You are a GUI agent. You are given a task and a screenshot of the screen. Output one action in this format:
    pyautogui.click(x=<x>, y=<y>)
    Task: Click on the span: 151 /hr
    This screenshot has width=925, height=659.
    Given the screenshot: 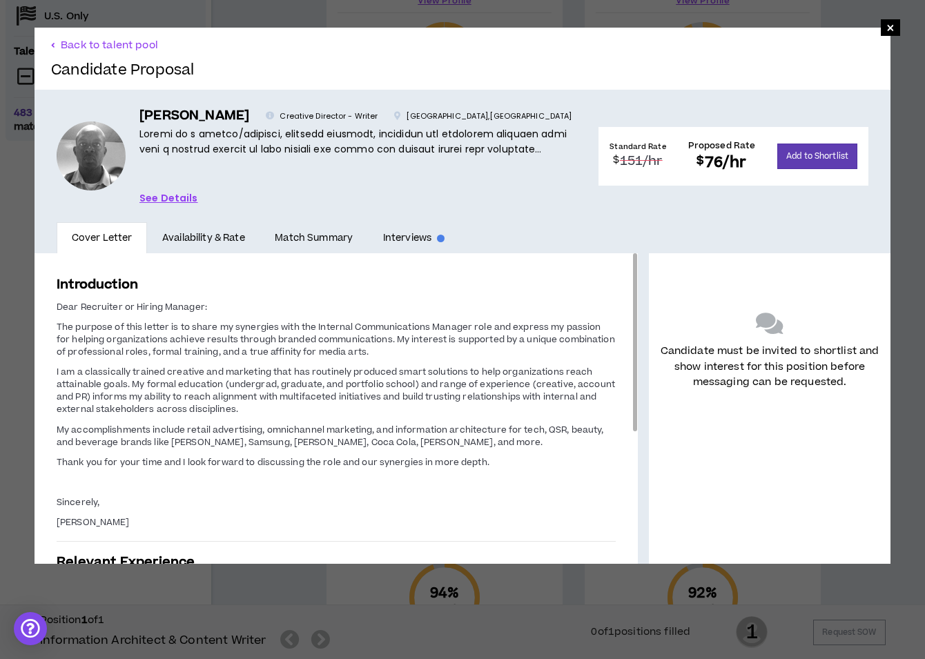 What is the action you would take?
    pyautogui.click(x=641, y=161)
    